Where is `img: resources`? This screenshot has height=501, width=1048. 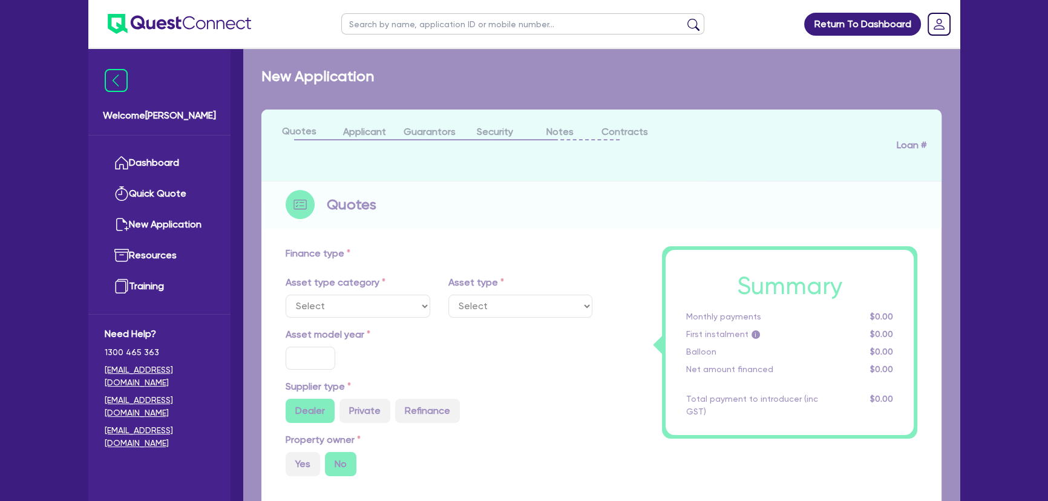 img: resources is located at coordinates (122, 255).